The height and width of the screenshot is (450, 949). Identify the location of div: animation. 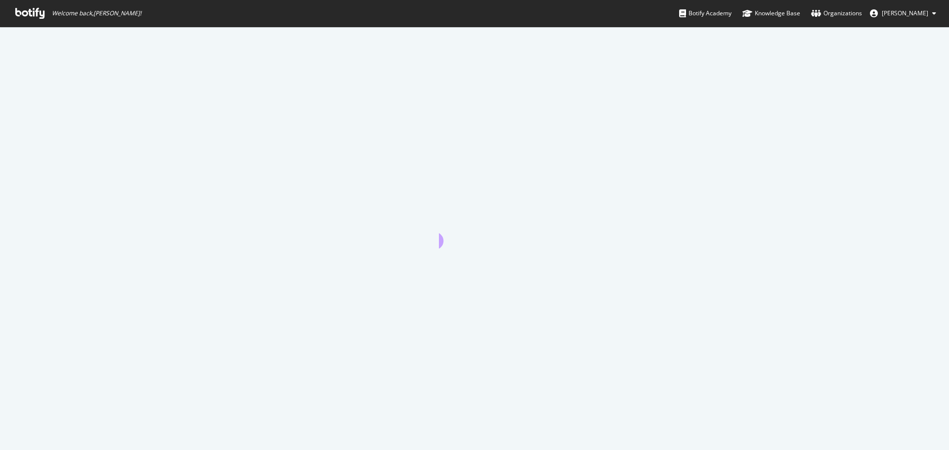
(475, 231).